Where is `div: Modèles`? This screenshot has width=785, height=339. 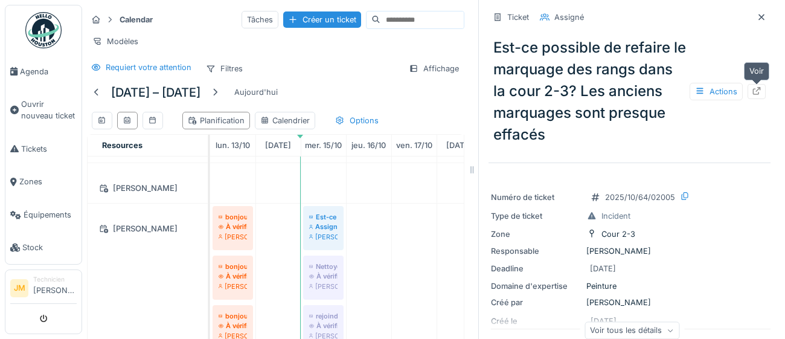 div: Modèles is located at coordinates (115, 41).